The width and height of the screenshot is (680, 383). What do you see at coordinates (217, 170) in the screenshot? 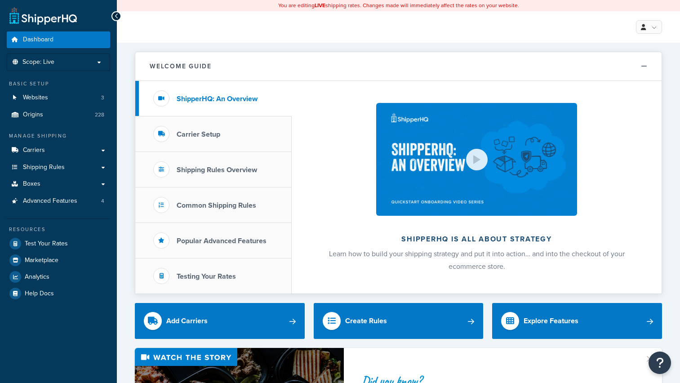
I see `h3: Shipping Rules Overview` at bounding box center [217, 170].